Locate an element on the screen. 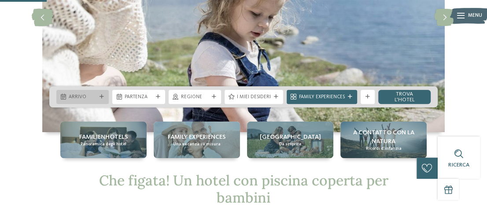  a: Cercate un hotel con piscina coperta per bambini in Alto Adige? Familienhotels Panoramica degli h... is located at coordinates (104, 140).